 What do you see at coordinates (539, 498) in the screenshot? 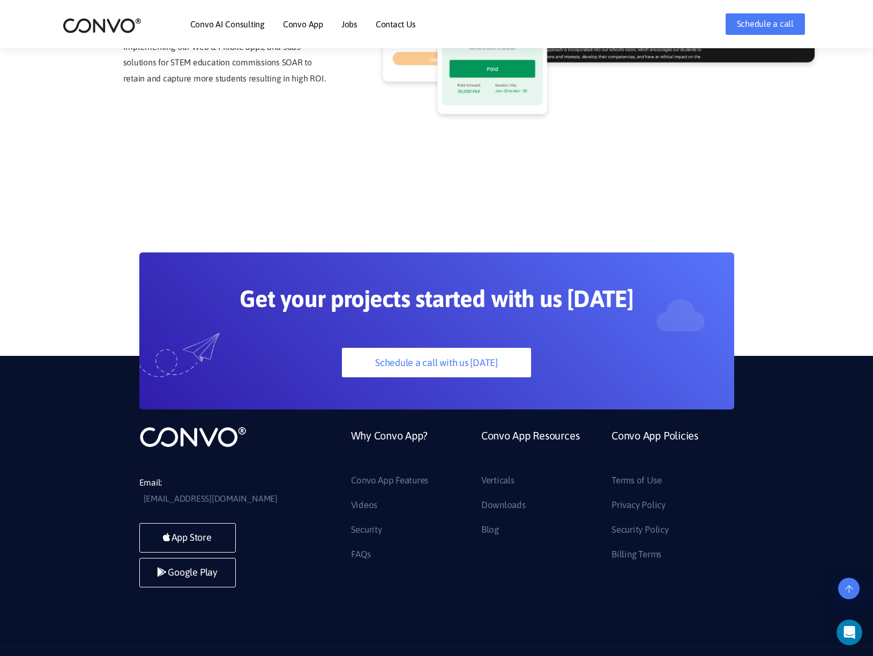
I see `div: Footer` at bounding box center [539, 498].